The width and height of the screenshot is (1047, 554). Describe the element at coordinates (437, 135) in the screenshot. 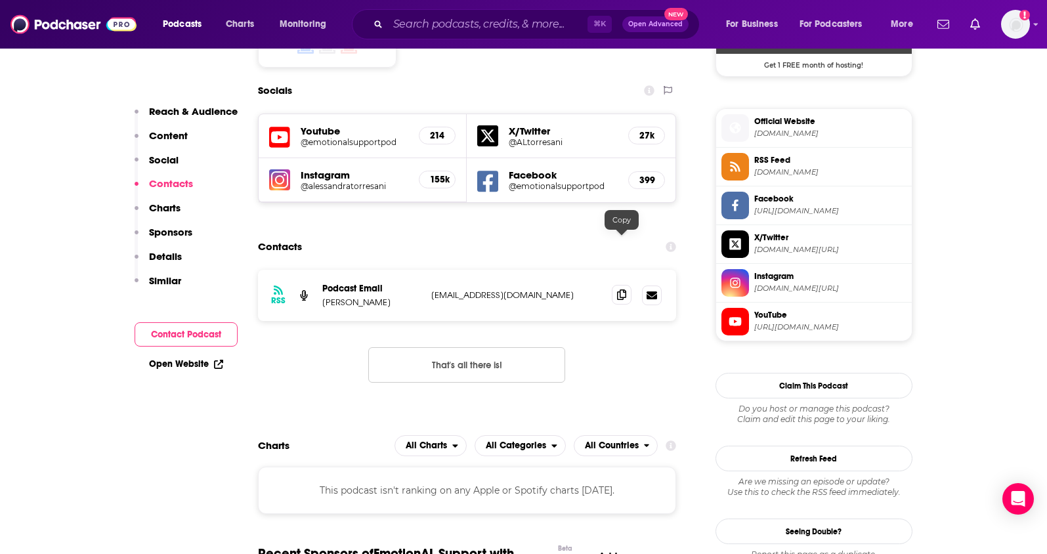

I see `h5: 214` at that location.